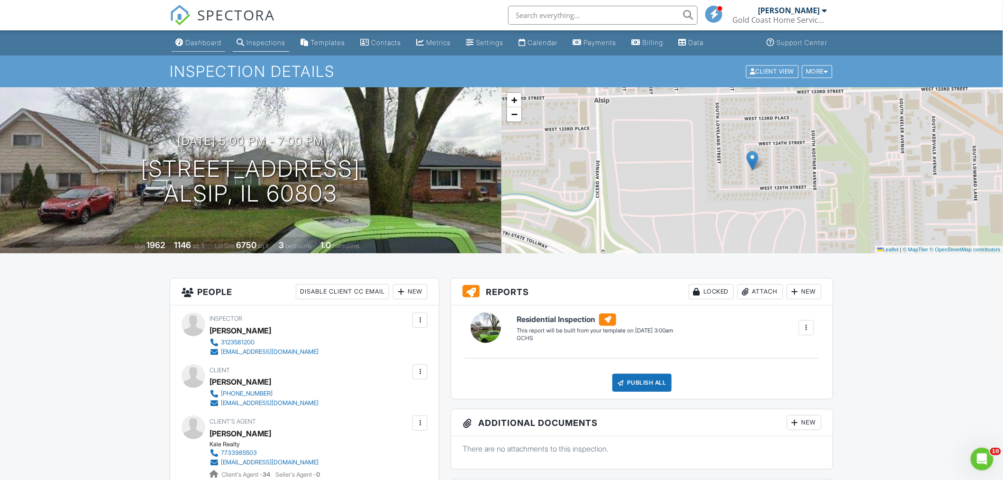  Describe the element at coordinates (888, 249) in the screenshot. I see `a: Leaflet` at that location.